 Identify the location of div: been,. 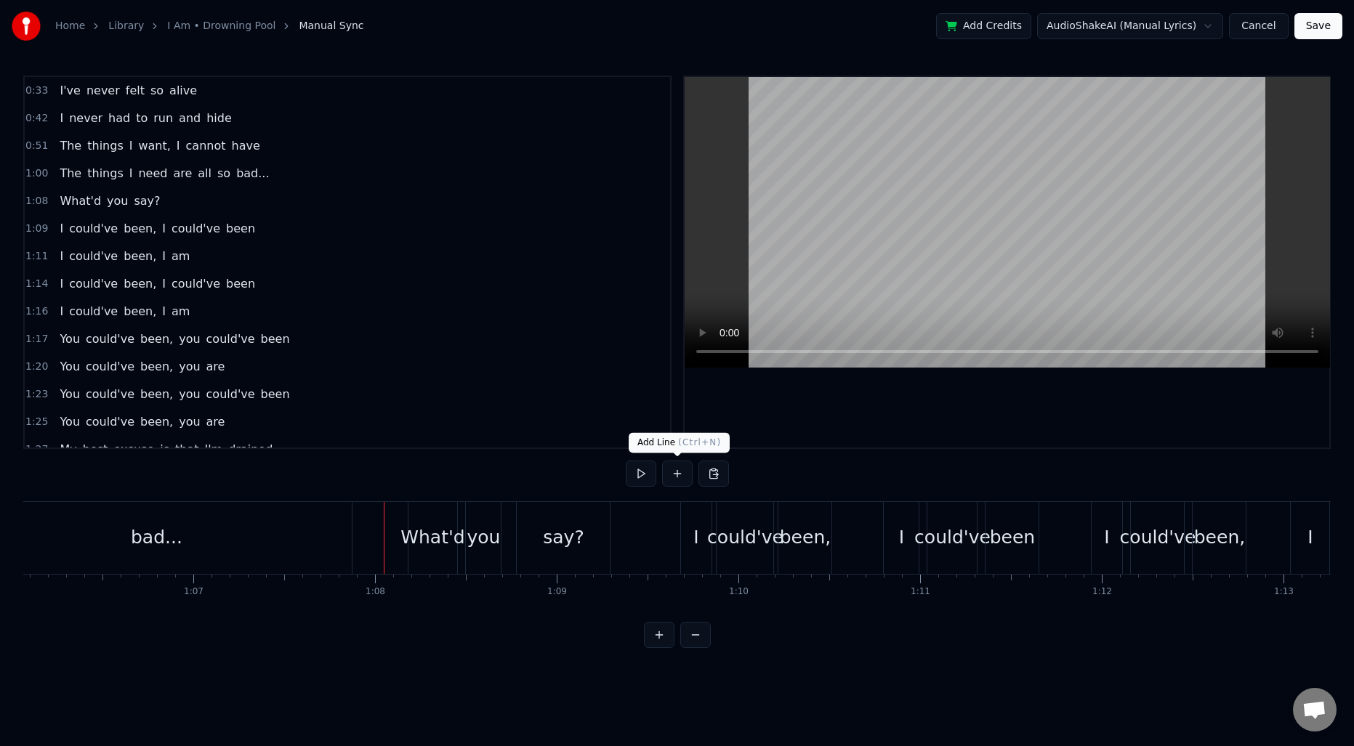
(805, 538).